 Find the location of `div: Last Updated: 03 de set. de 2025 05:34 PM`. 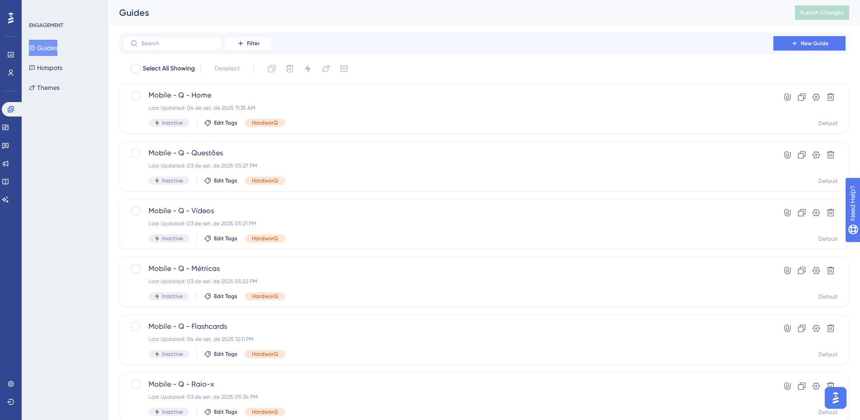

div: Last Updated: 03 de set. de 2025 05:34 PM is located at coordinates (448, 397).